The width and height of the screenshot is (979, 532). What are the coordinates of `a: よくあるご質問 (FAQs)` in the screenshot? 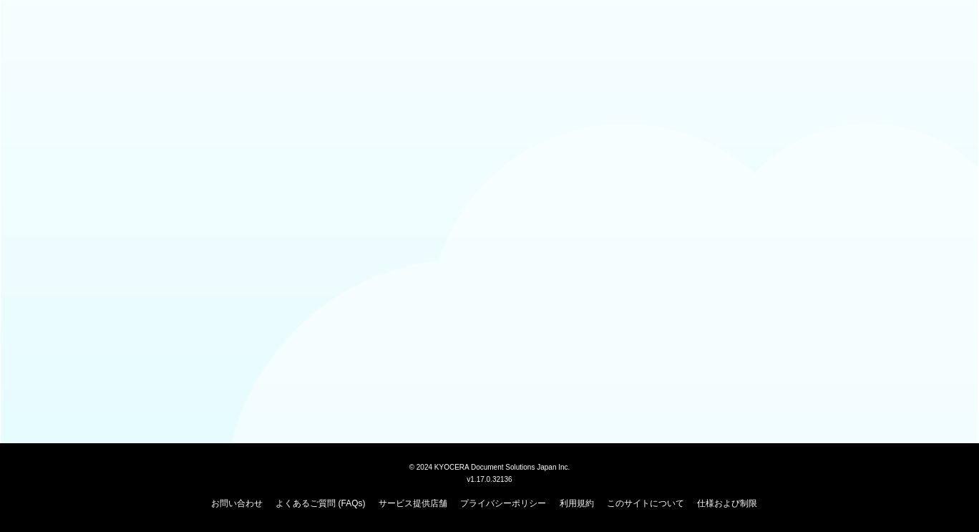 It's located at (320, 503).